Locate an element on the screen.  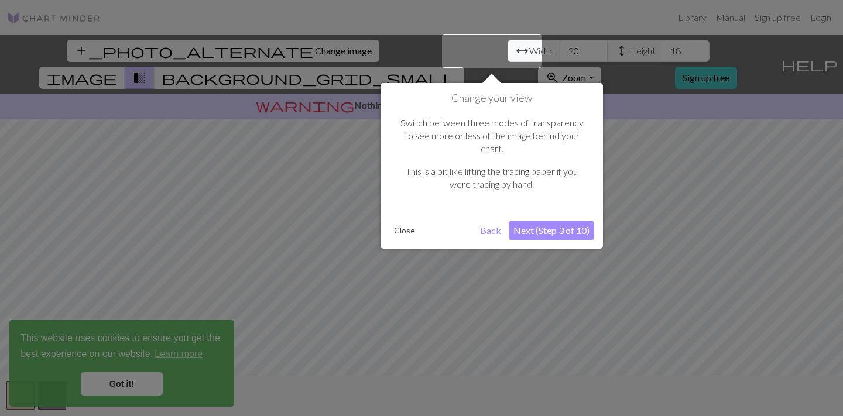
button: Back is located at coordinates (491, 231).